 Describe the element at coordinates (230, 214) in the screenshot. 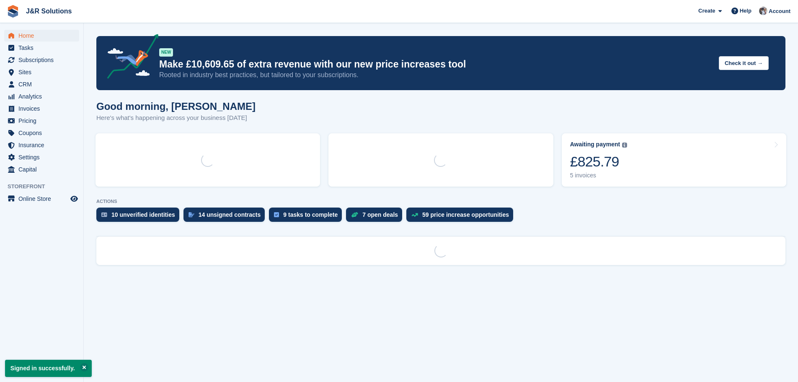

I see `div: 14 unsigned contracts` at that location.